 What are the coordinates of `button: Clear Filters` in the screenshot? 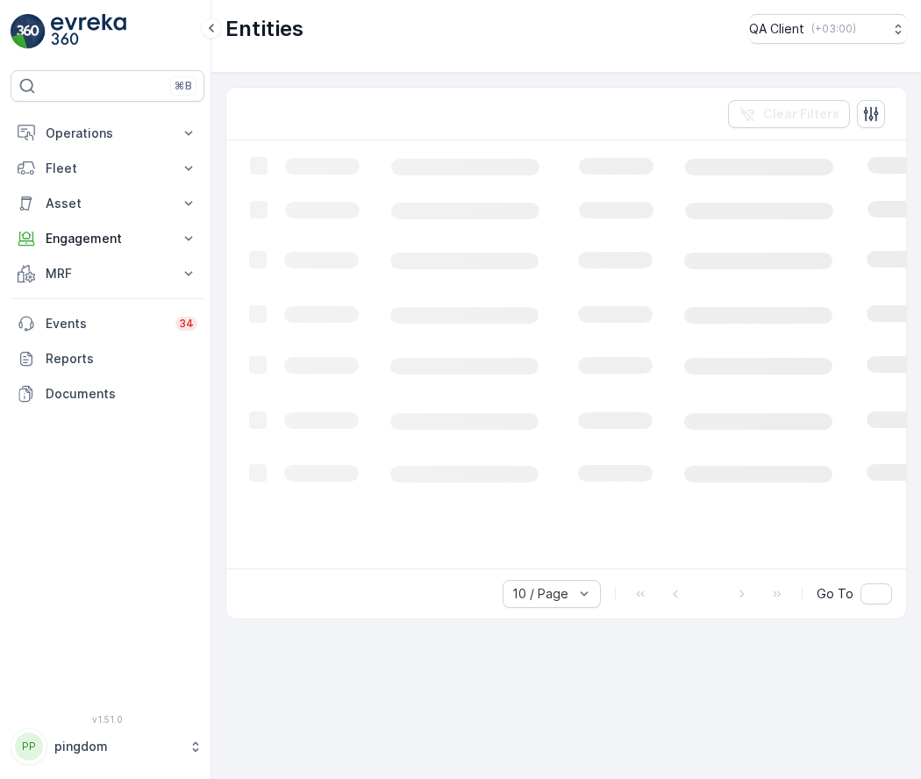 It's located at (788, 114).